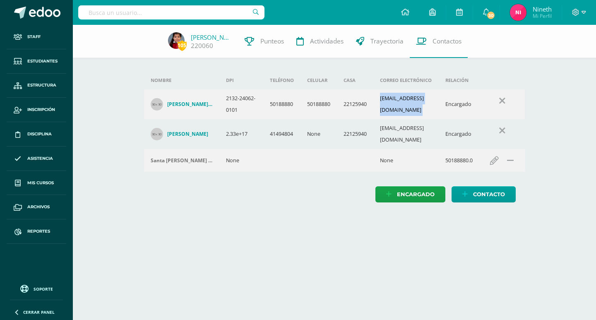  Describe the element at coordinates (241, 104) in the screenshot. I see `td: 2132-24062-0101` at that location.